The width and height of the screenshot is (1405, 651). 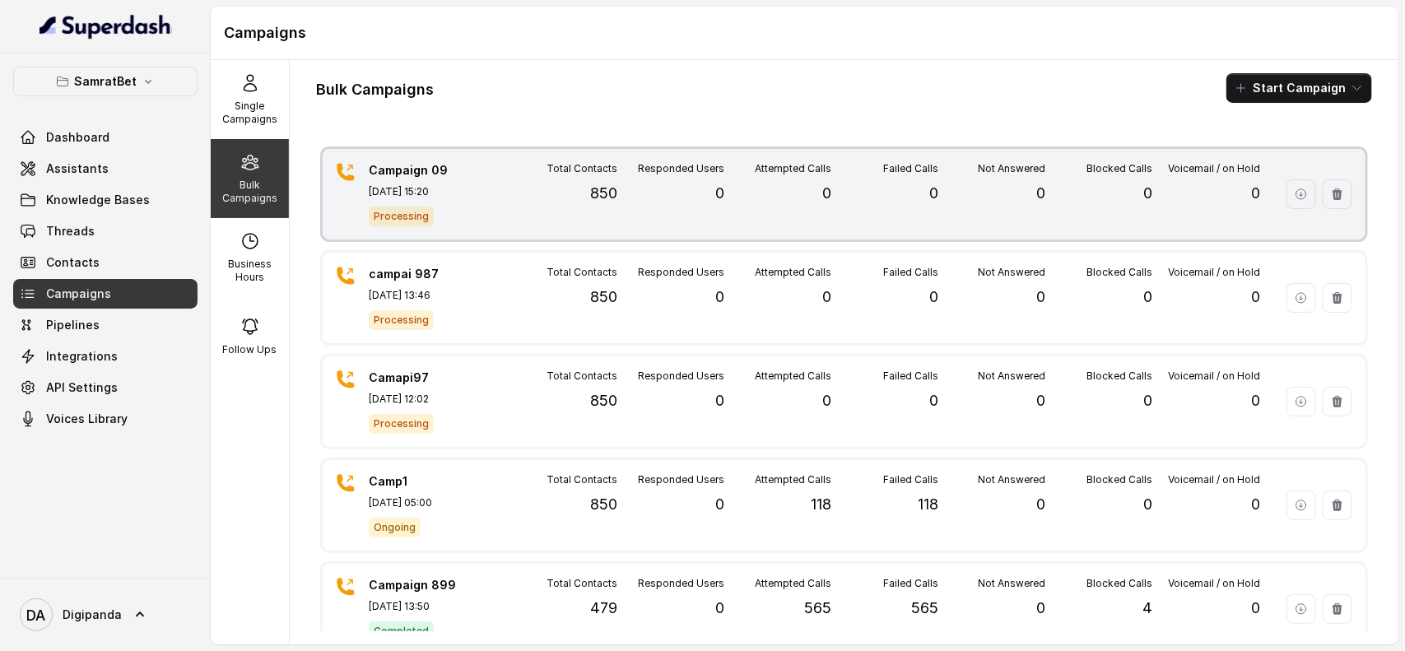 What do you see at coordinates (250, 350) in the screenshot?
I see `p: Follow Ups` at bounding box center [250, 350].